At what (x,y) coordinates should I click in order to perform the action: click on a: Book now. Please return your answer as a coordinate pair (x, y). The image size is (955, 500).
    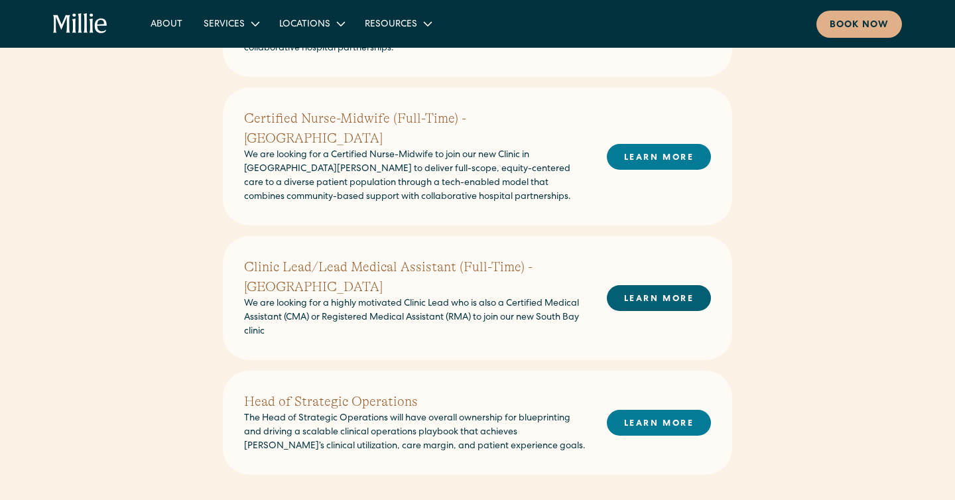
    Looking at the image, I should click on (859, 24).